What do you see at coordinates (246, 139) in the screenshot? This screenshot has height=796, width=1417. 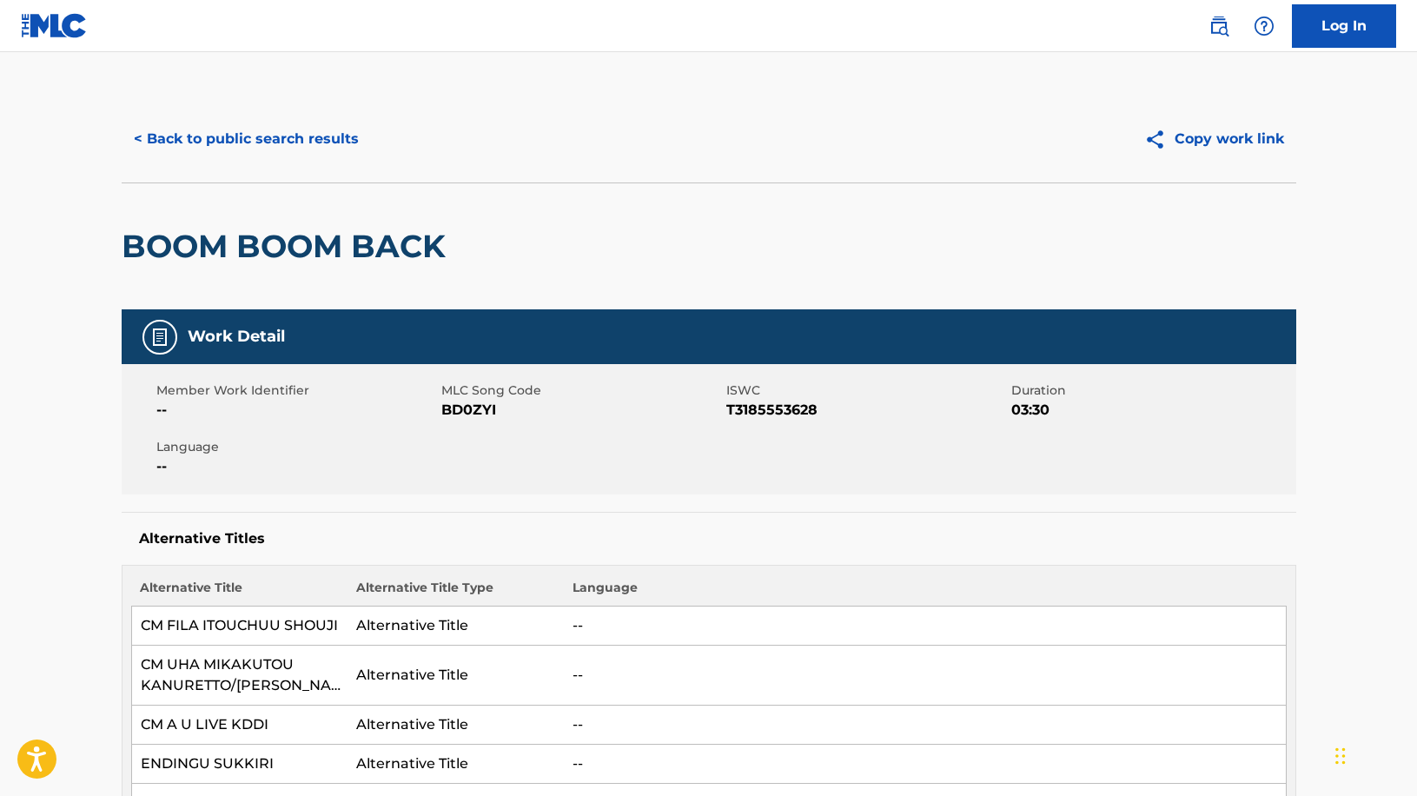 I see `button: < Back to public search results` at bounding box center [246, 139].